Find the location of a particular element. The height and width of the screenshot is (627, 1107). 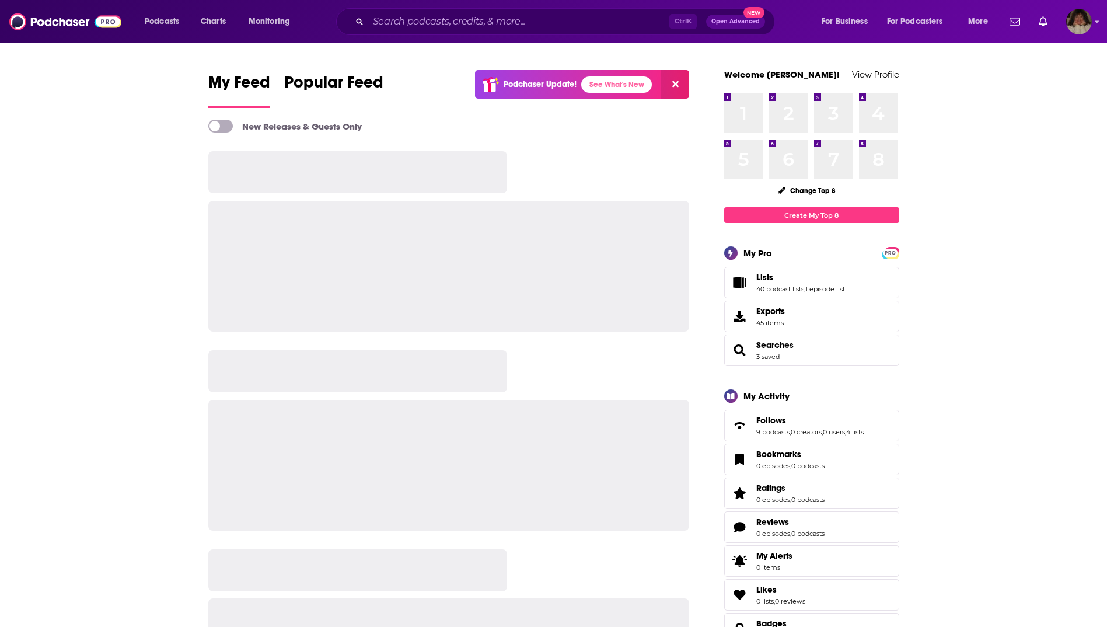

span: For Podcasters is located at coordinates (915, 22).